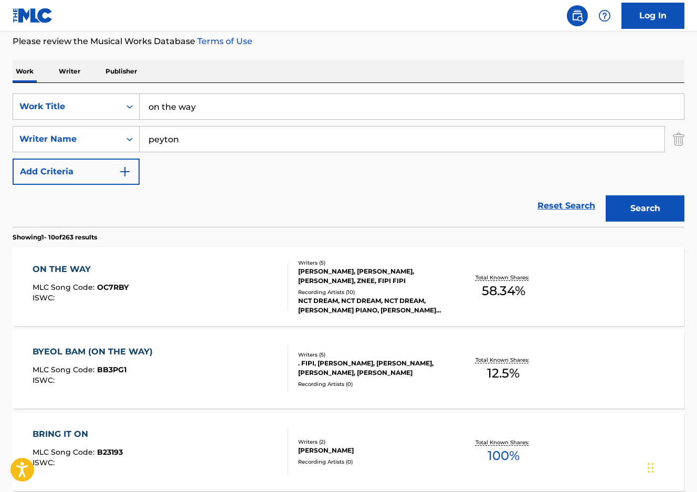  I want to click on span: 100 %, so click(503, 456).